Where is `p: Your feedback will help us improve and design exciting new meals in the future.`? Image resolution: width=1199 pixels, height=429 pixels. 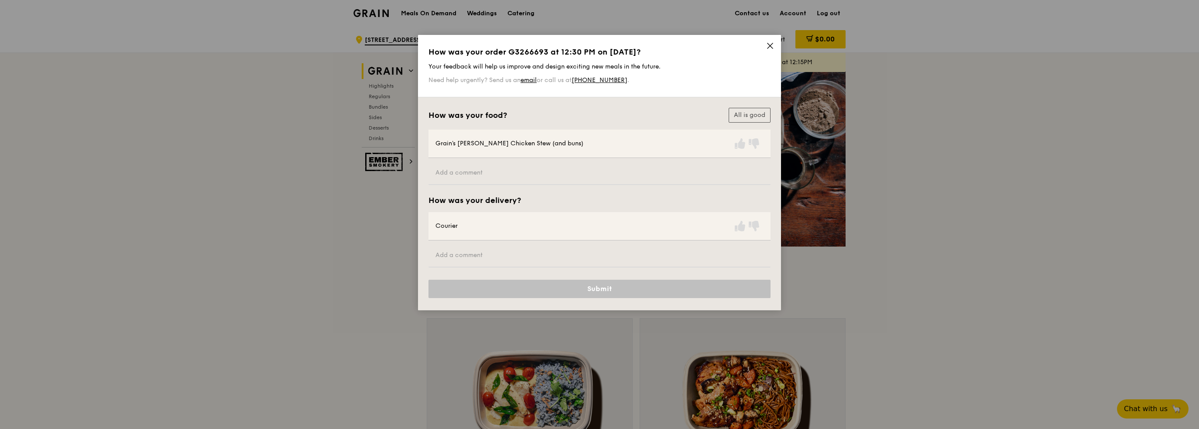 p: Your feedback will help us improve and design exciting new meals in the future. is located at coordinates (599, 66).